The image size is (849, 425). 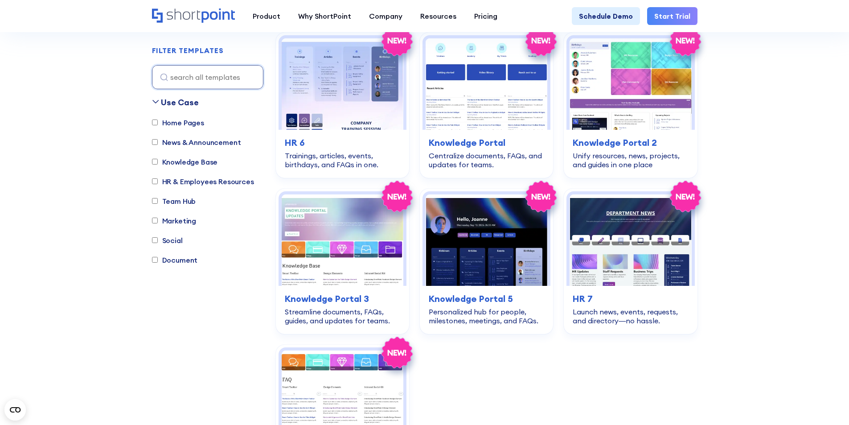 I want to click on label: Knowledge Base, so click(x=185, y=162).